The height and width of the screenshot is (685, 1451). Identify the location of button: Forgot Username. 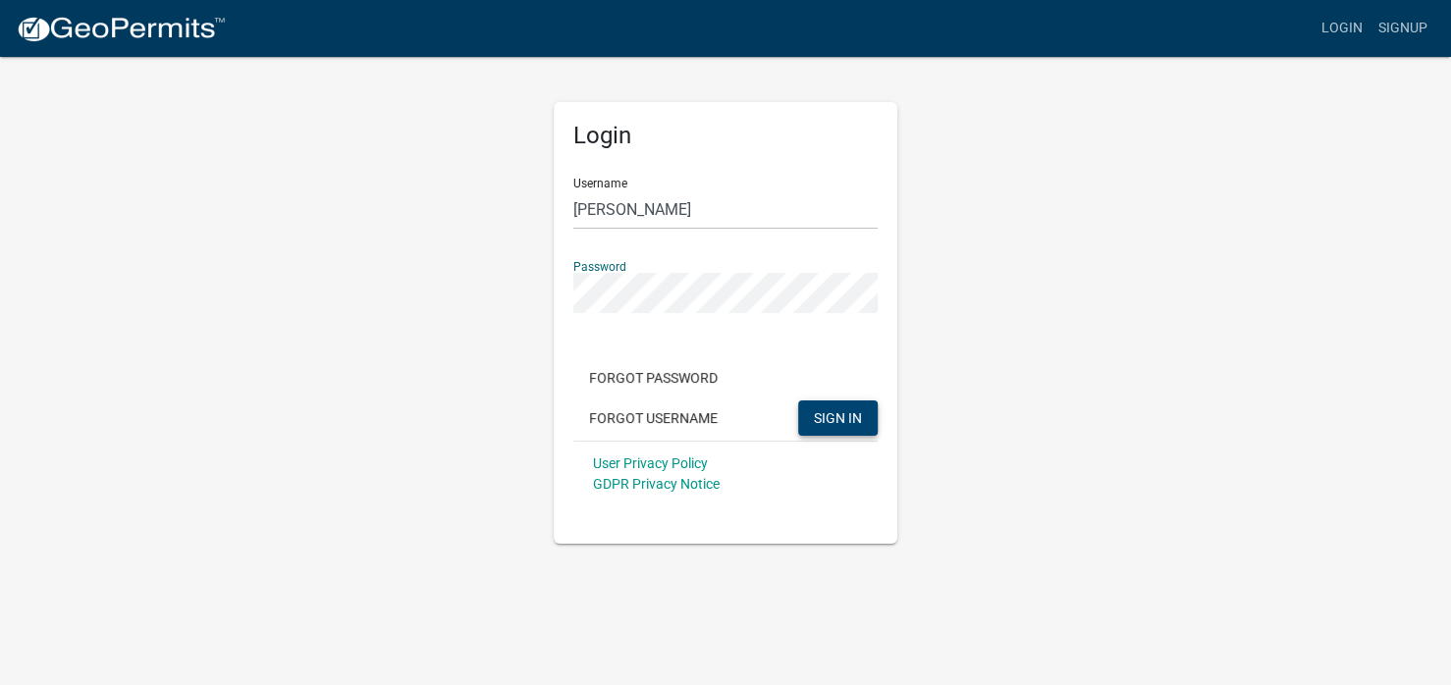
(653, 418).